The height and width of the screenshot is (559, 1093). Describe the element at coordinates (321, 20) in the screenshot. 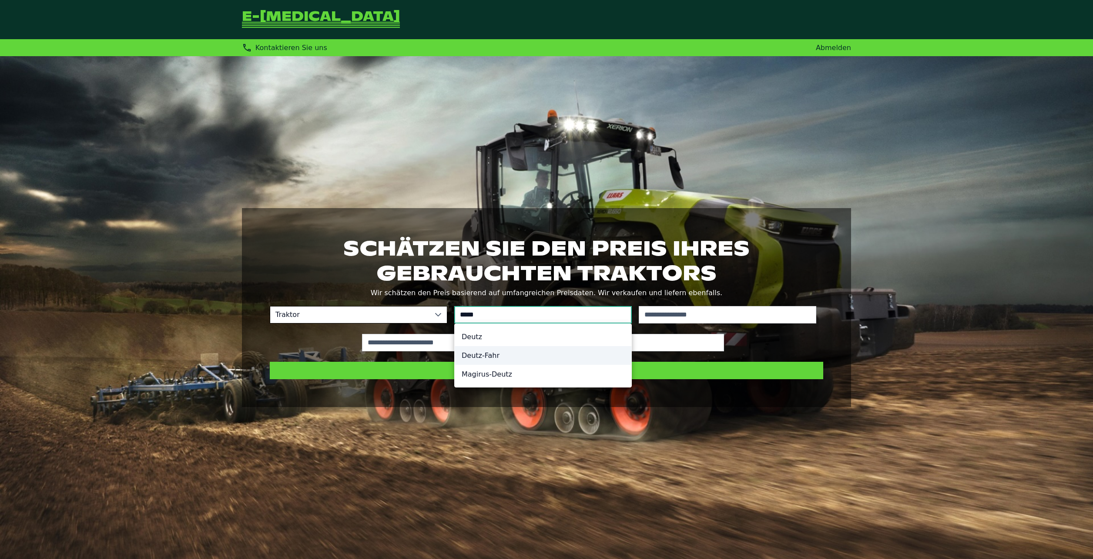

I see `a: Zurück zur Startseite` at that location.